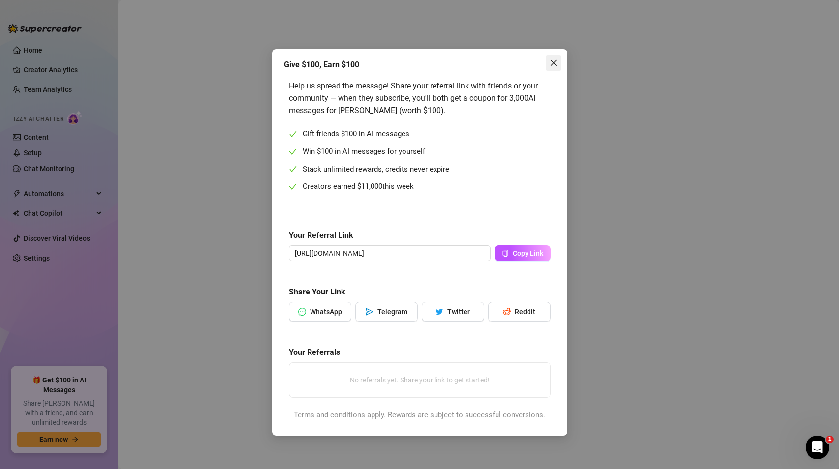 This screenshot has width=839, height=469. Describe the element at coordinates (525, 312) in the screenshot. I see `span: Reddit` at that location.